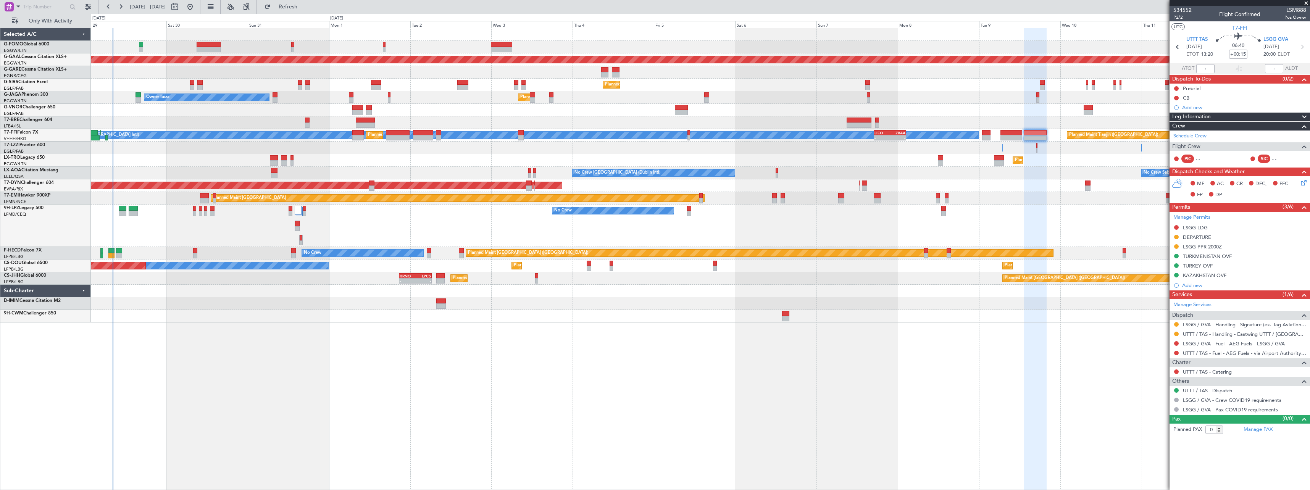 This screenshot has width=1310, height=490. Describe the element at coordinates (1197, 40) in the screenshot. I see `span: UTTT TAS` at that location.